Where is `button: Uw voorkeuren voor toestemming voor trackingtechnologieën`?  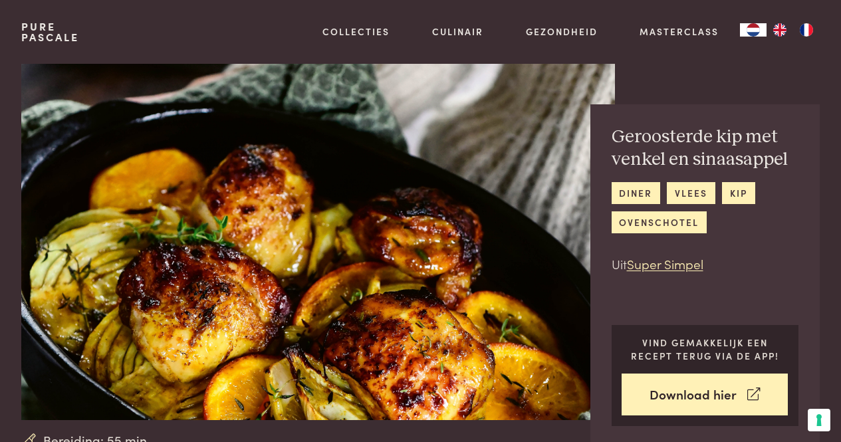
button: Uw voorkeuren voor toestemming voor trackingtechnologieën is located at coordinates (819, 420).